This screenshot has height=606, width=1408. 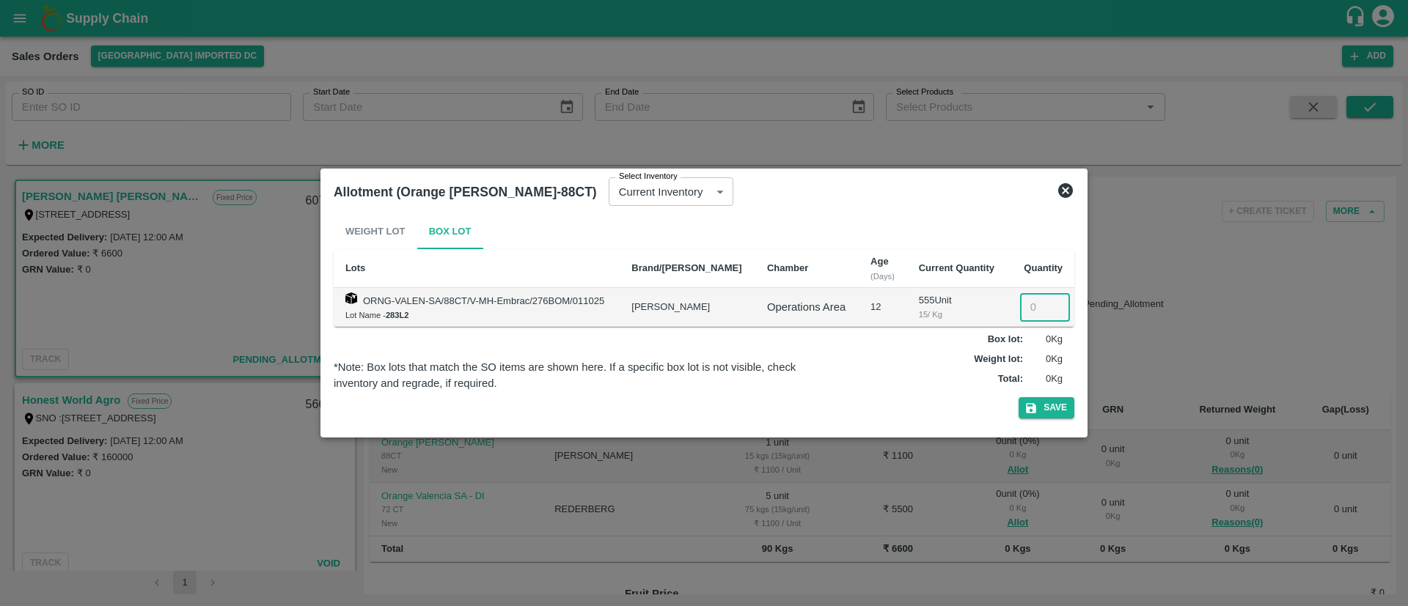 What do you see at coordinates (661, 192) in the screenshot?
I see `p: Current Inventory` at bounding box center [661, 192].